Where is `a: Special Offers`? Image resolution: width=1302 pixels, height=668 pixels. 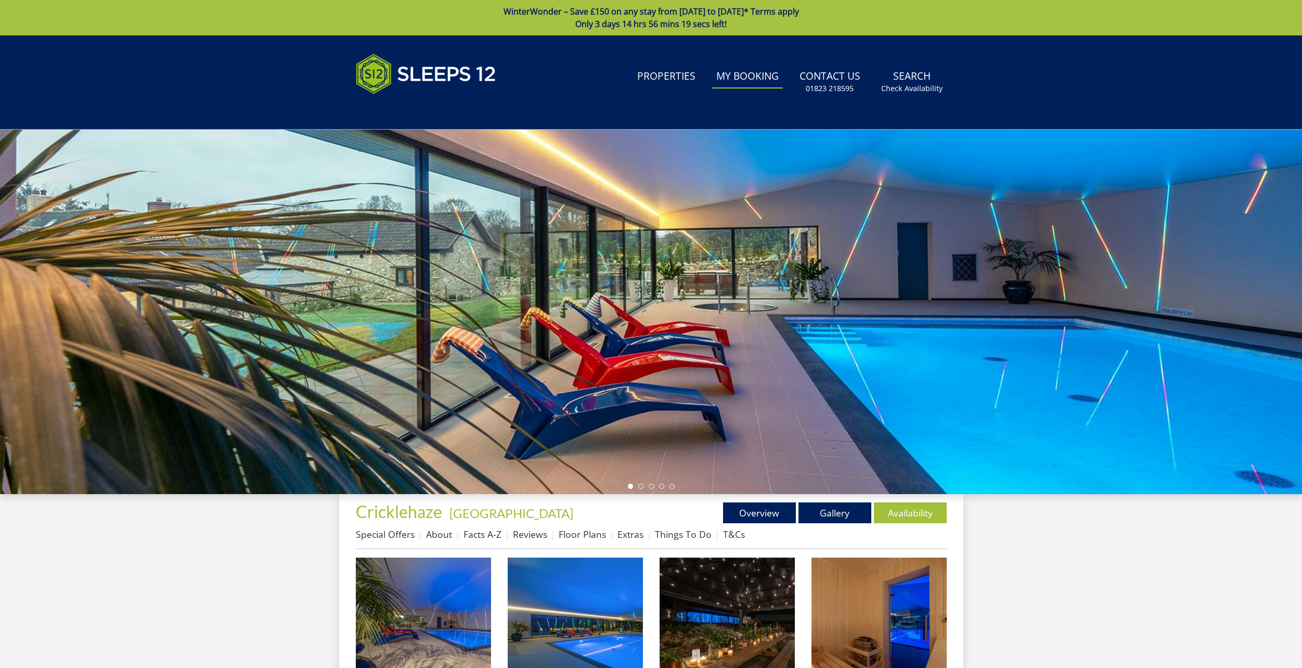
a: Special Offers is located at coordinates (385, 534).